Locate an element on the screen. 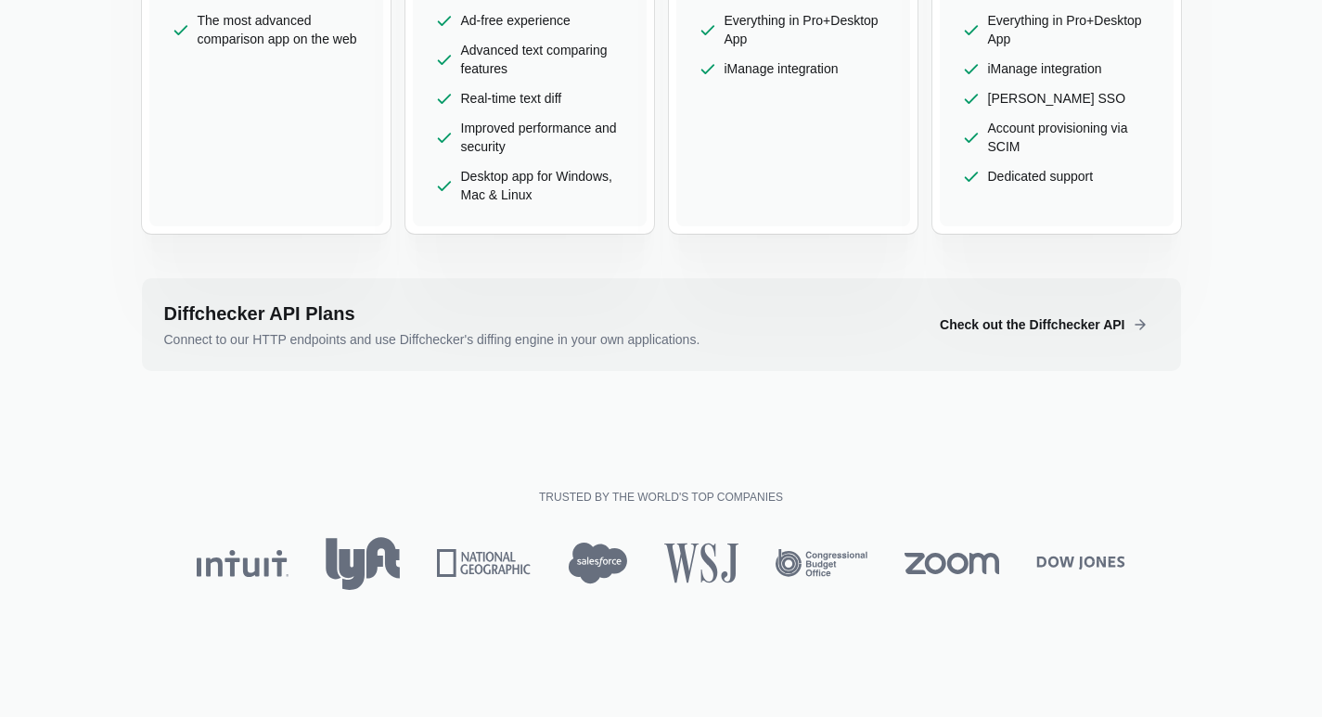  button: Check out the Diffchecker API is located at coordinates (1041, 325).